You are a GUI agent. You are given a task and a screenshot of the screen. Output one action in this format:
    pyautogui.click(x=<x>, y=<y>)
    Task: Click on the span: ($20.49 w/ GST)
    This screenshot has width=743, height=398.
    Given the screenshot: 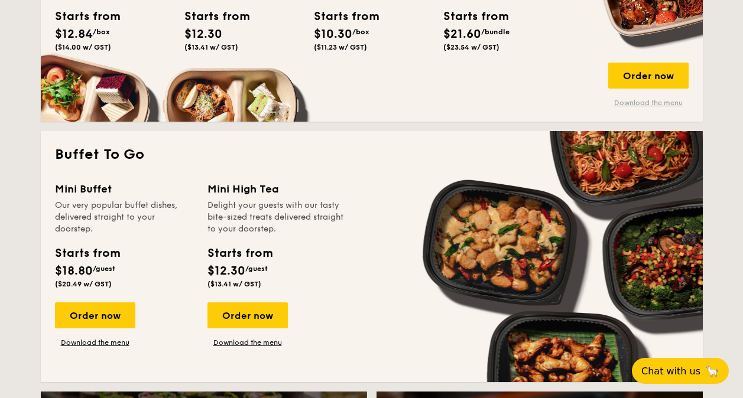 What is the action you would take?
    pyautogui.click(x=83, y=284)
    